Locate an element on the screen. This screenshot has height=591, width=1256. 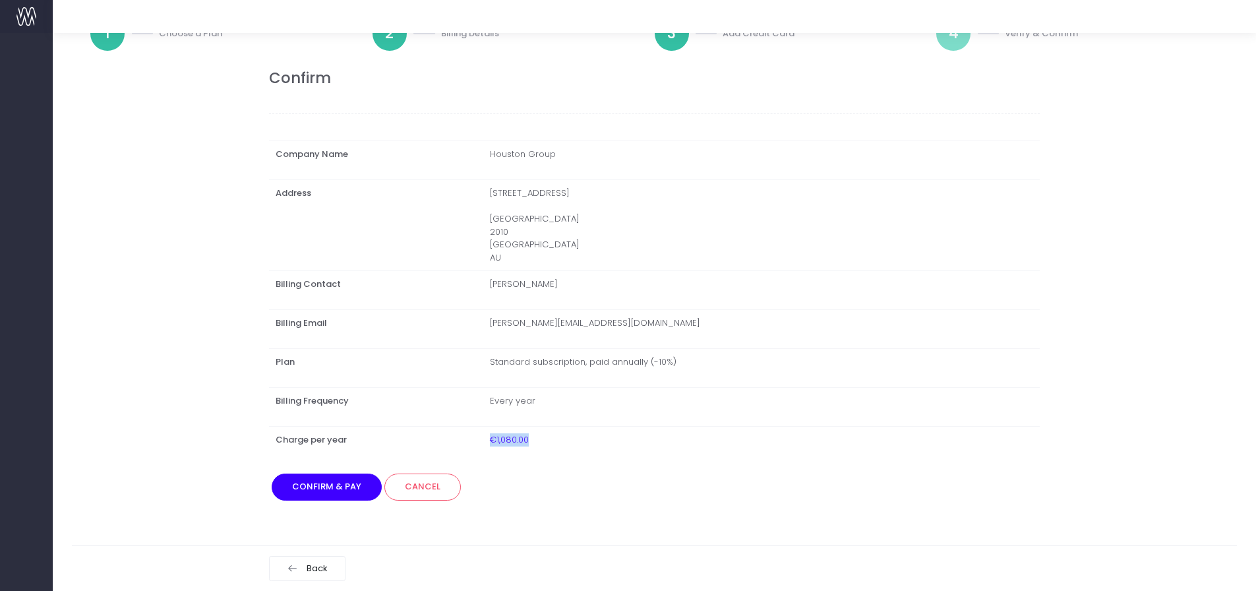
span: 3 is located at coordinates (671, 33).